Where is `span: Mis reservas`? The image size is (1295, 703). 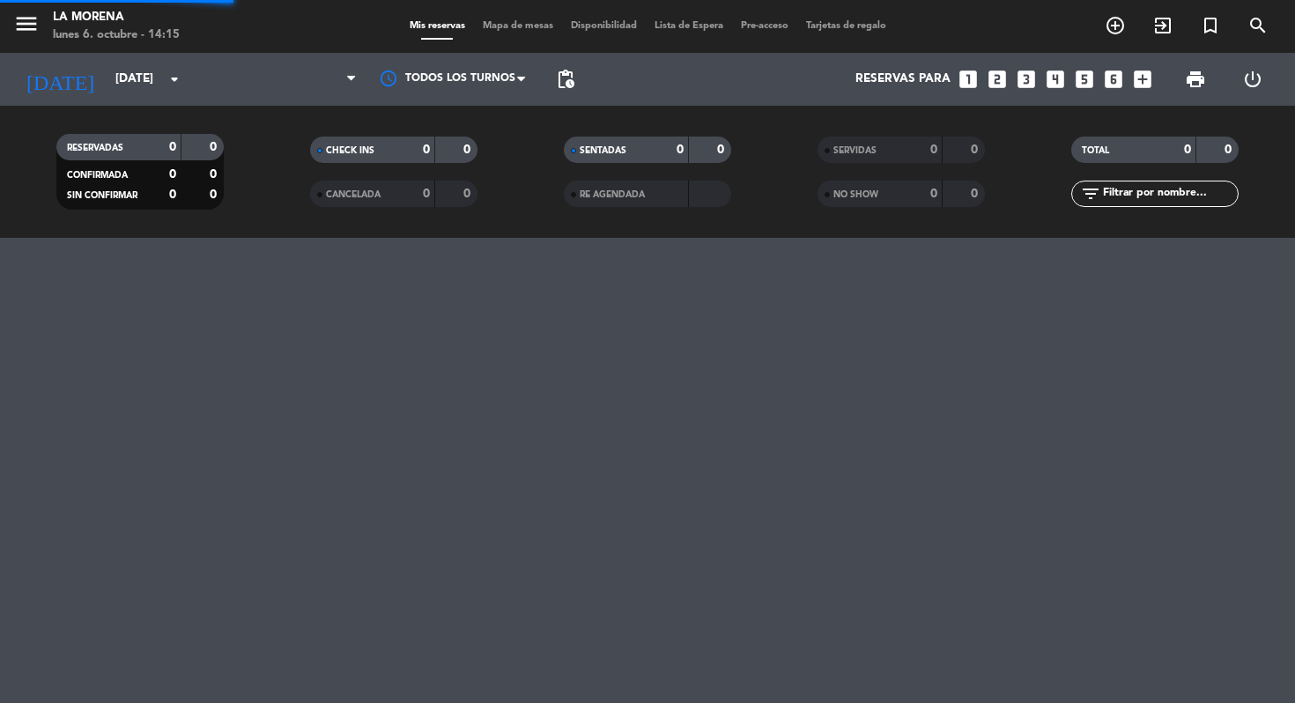 span: Mis reservas is located at coordinates (437, 26).